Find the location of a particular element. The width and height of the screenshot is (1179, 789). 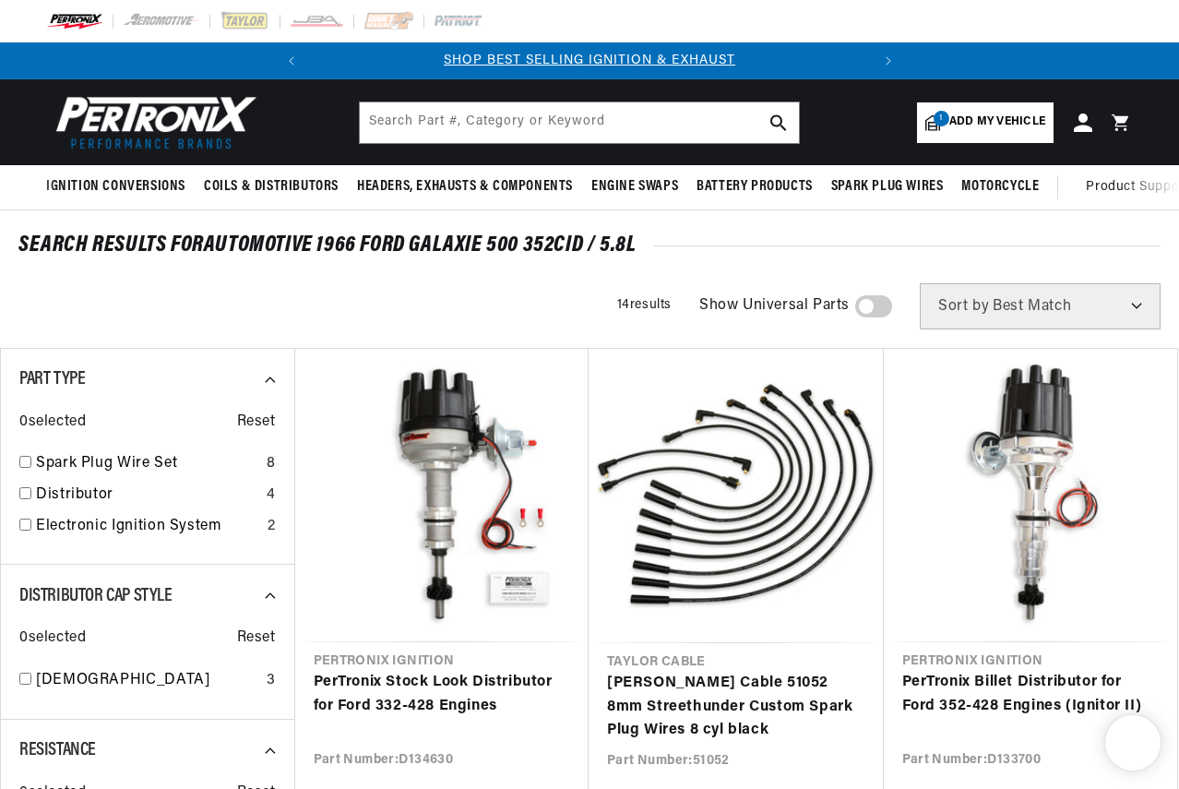

a: PerTronix Stock Look Distributor for Ford 332-428 Engines is located at coordinates (442, 694).